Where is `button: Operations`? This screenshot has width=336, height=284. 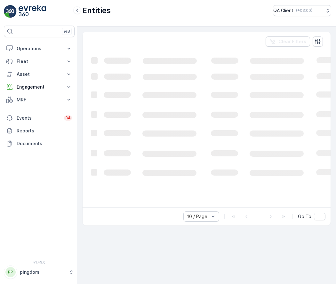
button: Operations is located at coordinates (39, 49).